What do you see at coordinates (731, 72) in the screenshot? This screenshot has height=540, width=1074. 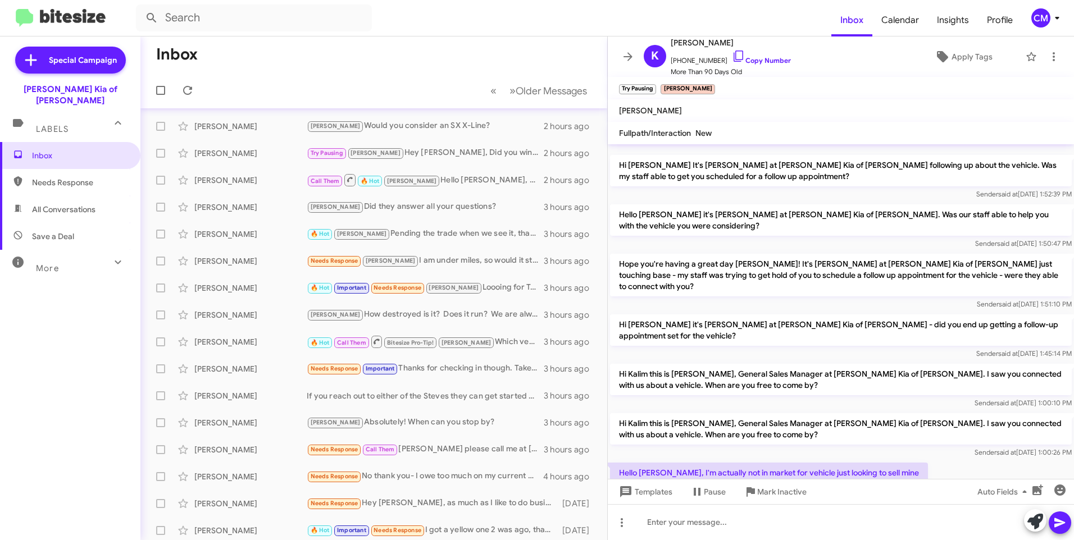 I see `span: More Than 90 Days Old` at bounding box center [731, 72].